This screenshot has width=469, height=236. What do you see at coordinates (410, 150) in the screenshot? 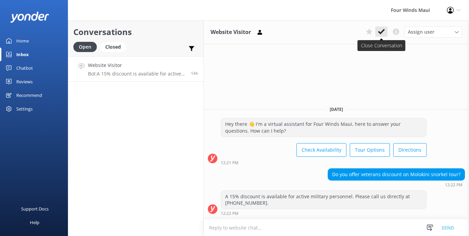
I see `button: Directions` at bounding box center [410, 150].